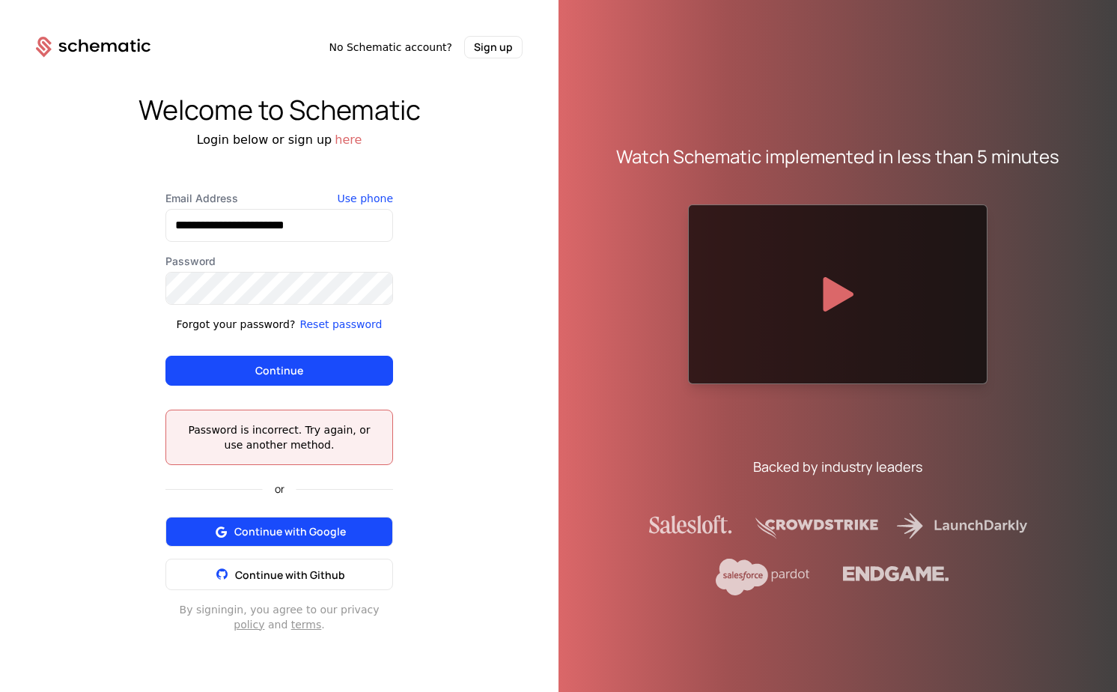 Image resolution: width=1117 pixels, height=692 pixels. Describe the element at coordinates (838, 156) in the screenshot. I see `div: Watch Schematic implemented in less than 5 minutes` at that location.